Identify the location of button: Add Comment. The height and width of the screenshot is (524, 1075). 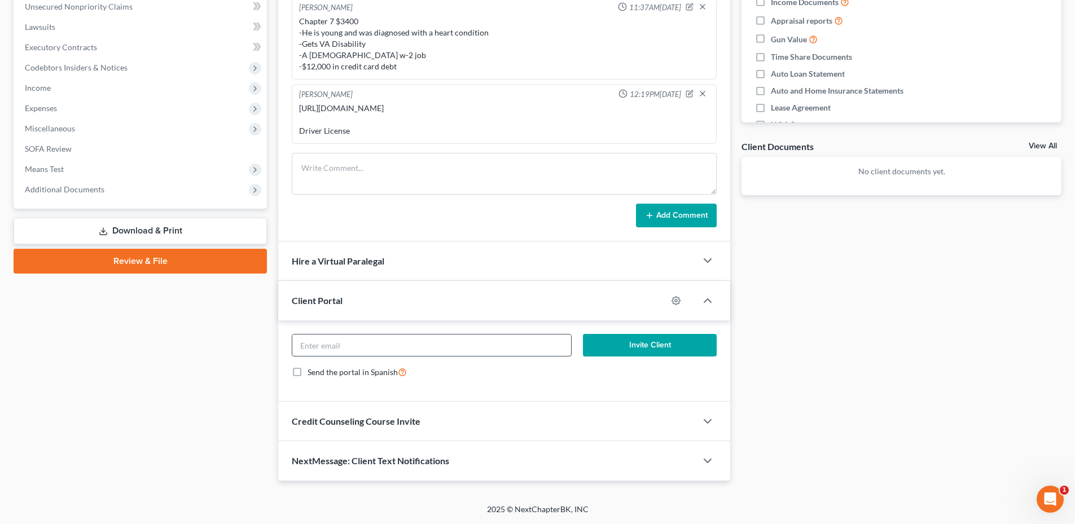
(676, 216).